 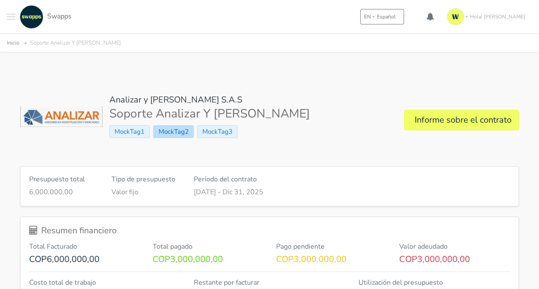 What do you see at coordinates (269, 231) in the screenshot?
I see `h5: Resumen financiero` at bounding box center [269, 231].